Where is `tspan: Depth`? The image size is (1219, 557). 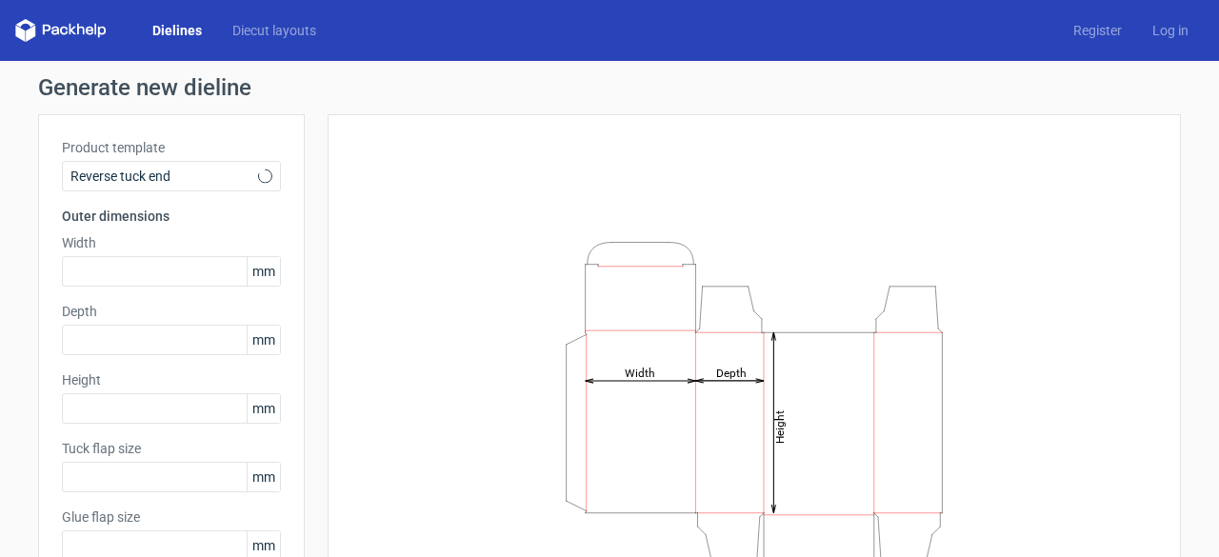
tspan: Depth is located at coordinates (731, 372).